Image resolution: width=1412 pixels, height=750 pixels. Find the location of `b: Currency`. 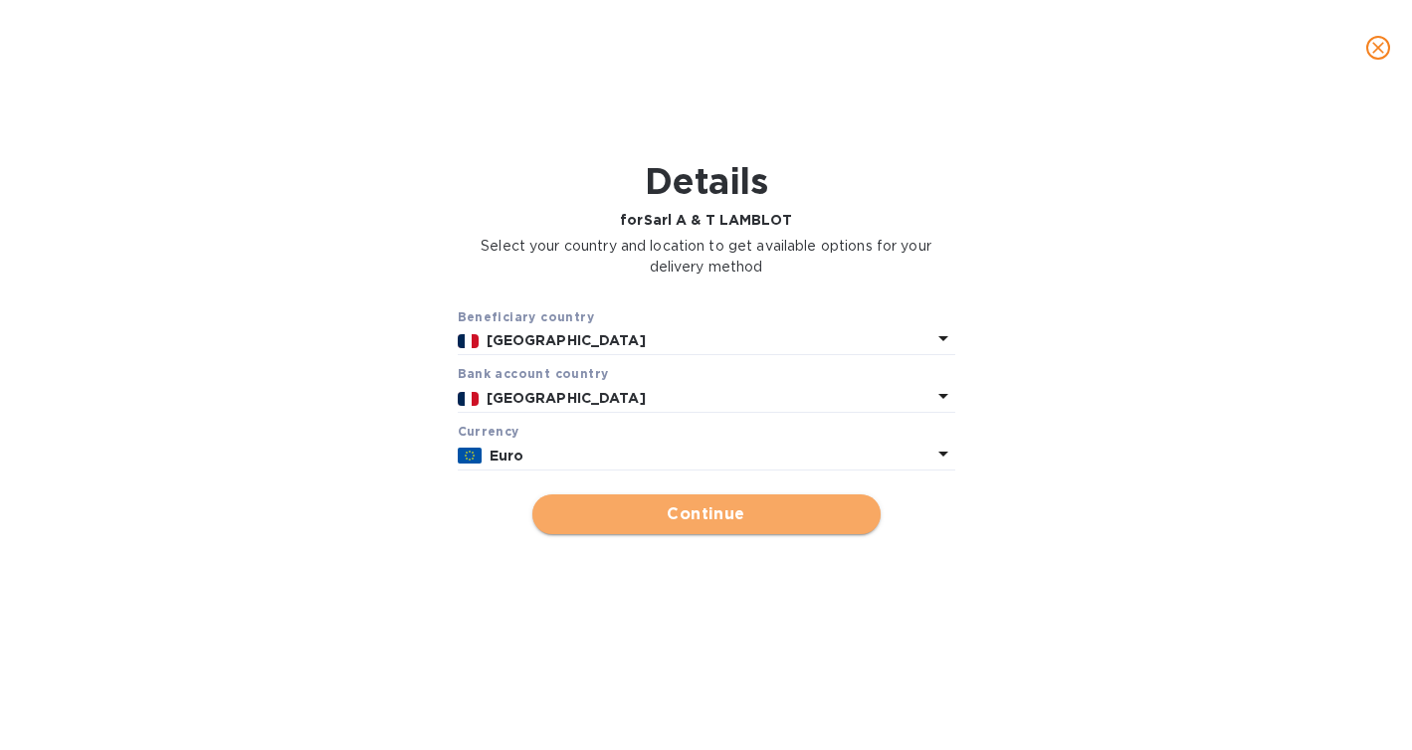

b: Currency is located at coordinates (489, 431).